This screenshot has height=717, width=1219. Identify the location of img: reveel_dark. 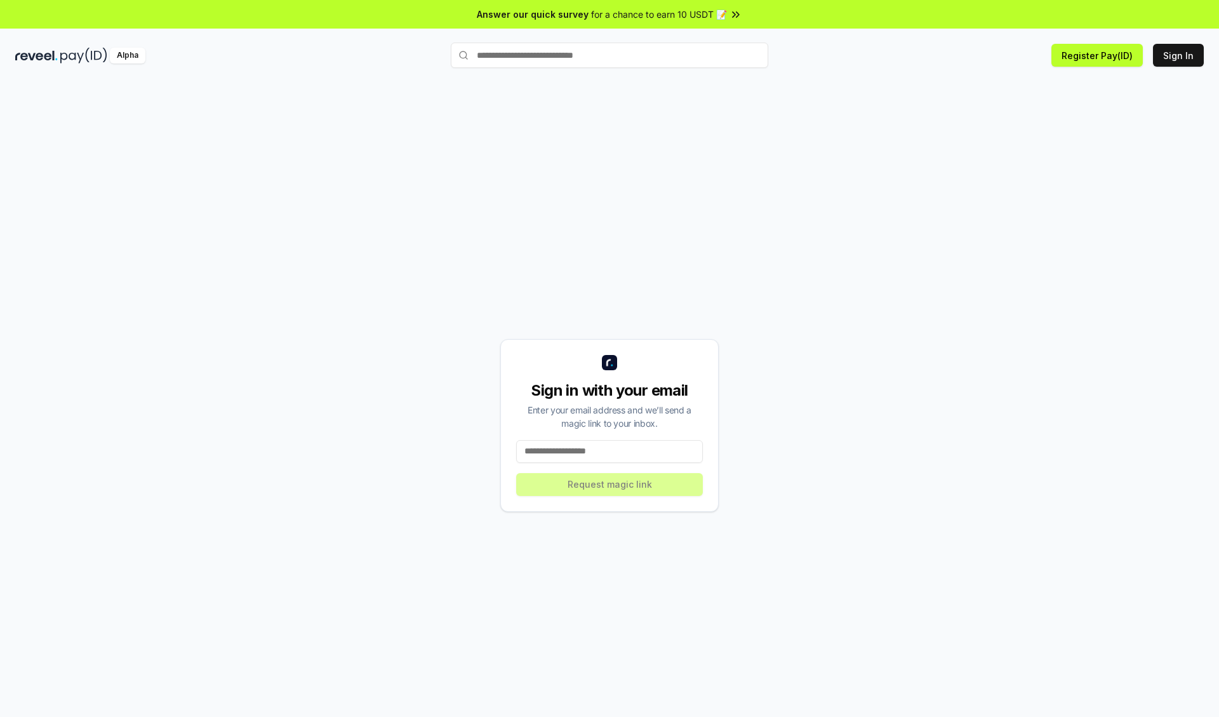
(36, 55).